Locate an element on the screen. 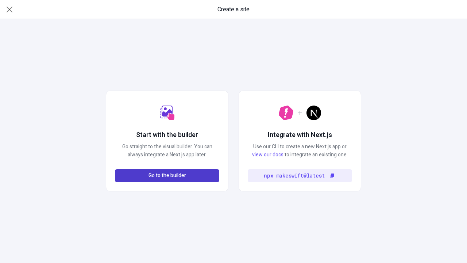 The width and height of the screenshot is (467, 263). button: Go to the builder is located at coordinates (167, 176).